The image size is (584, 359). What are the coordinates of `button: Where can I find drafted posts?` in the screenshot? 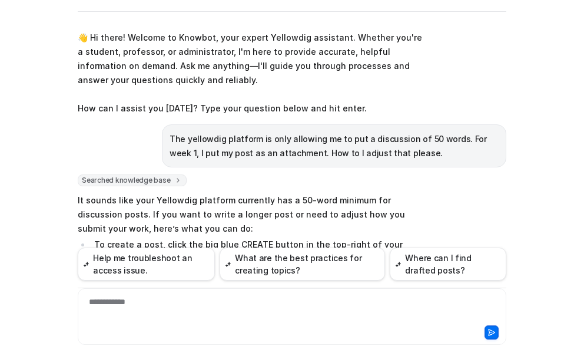 It's located at (448, 264).